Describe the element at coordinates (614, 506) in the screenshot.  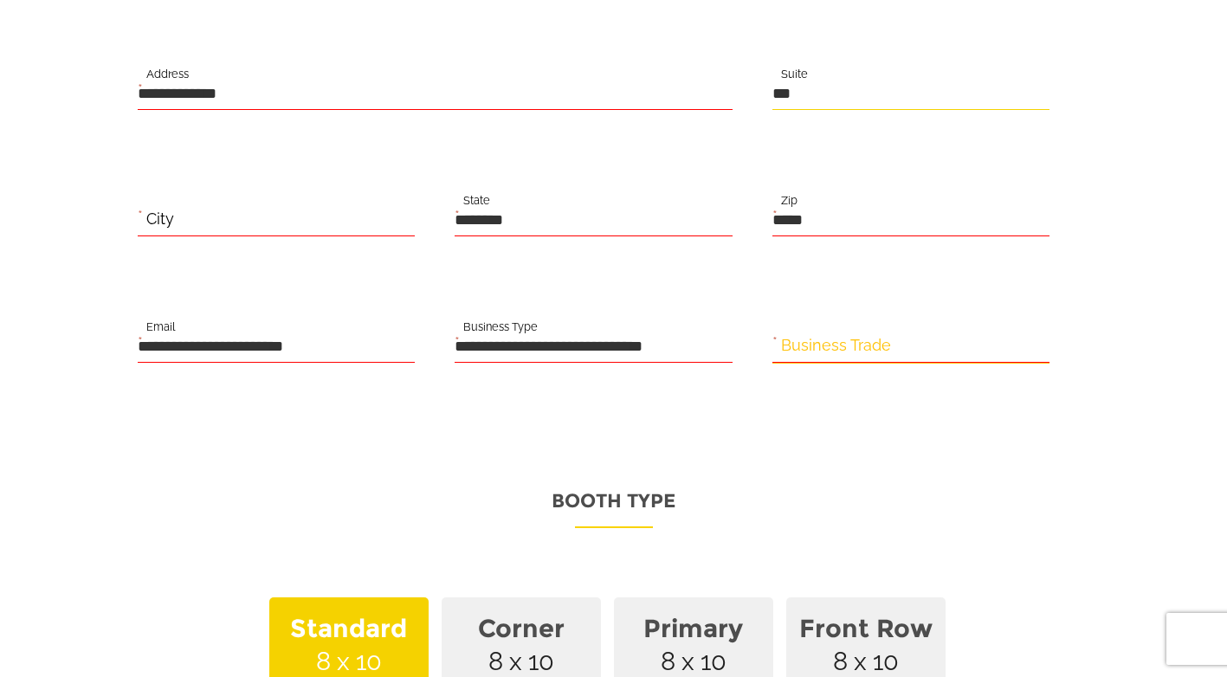
I see `p: Booth Type` at that location.